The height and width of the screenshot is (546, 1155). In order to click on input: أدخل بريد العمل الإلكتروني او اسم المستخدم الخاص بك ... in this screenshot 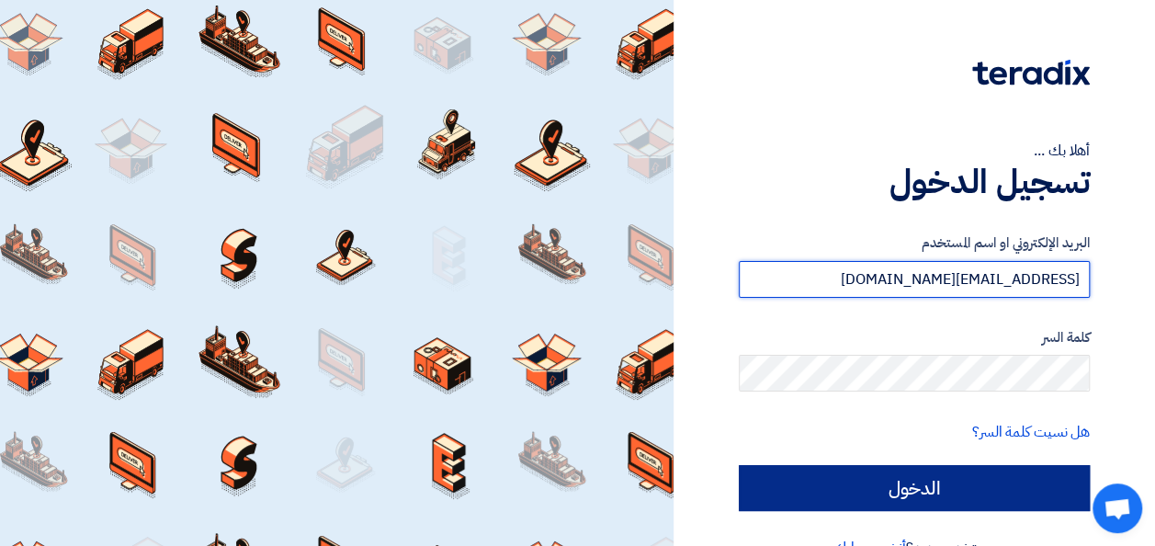, I will do `click(915, 279)`.